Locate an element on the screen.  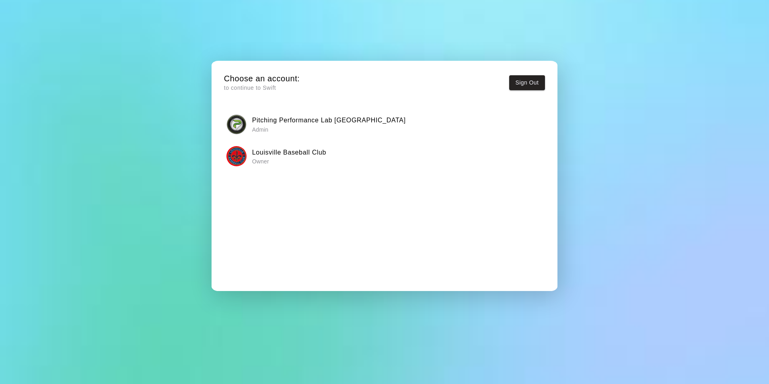
img: Louisville Baseball Club is located at coordinates (236, 156).